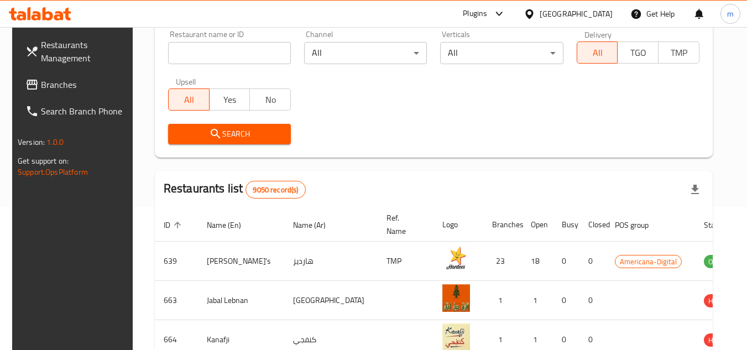  What do you see at coordinates (275, 190) in the screenshot?
I see `div: Total records count` at bounding box center [275, 190].